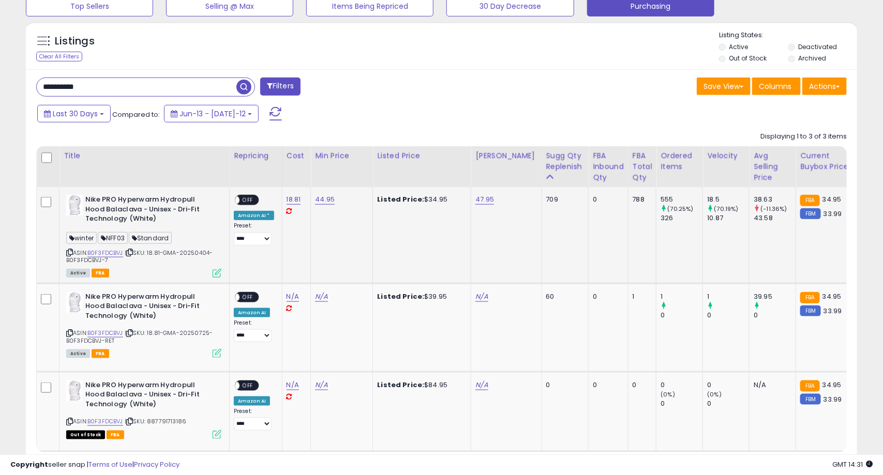 The image size is (883, 475). What do you see at coordinates (420, 385) in the screenshot?
I see `div: $84.95` at bounding box center [420, 385].